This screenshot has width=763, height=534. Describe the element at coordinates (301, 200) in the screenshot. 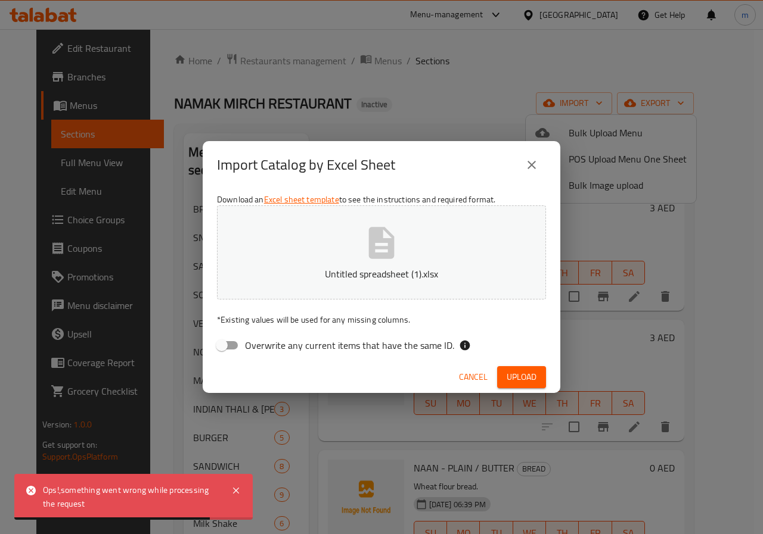

I see `a: Excel sheet template` at that location.